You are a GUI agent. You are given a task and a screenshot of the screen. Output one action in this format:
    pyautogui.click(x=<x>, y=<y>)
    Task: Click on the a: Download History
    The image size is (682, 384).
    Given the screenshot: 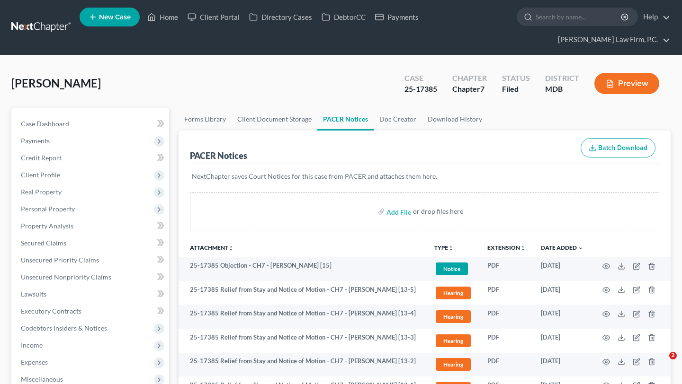 What is the action you would take?
    pyautogui.click(x=454, y=119)
    